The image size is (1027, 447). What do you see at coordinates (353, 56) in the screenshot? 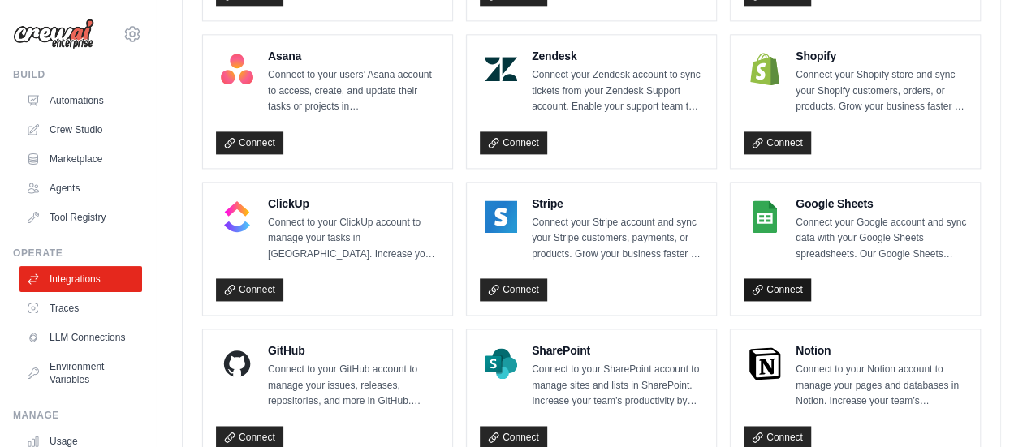
I see `h4: Asana` at bounding box center [353, 56].